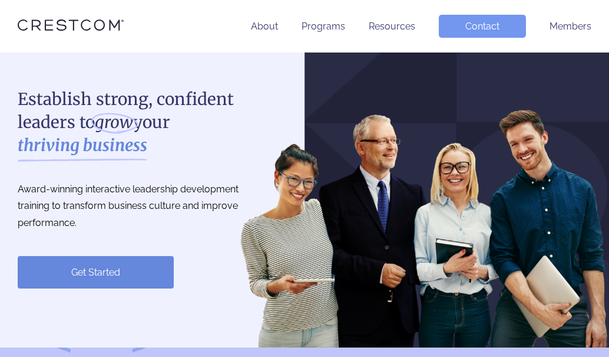 The width and height of the screenshot is (609, 357). Describe the element at coordinates (392, 26) in the screenshot. I see `a: Resources` at that location.